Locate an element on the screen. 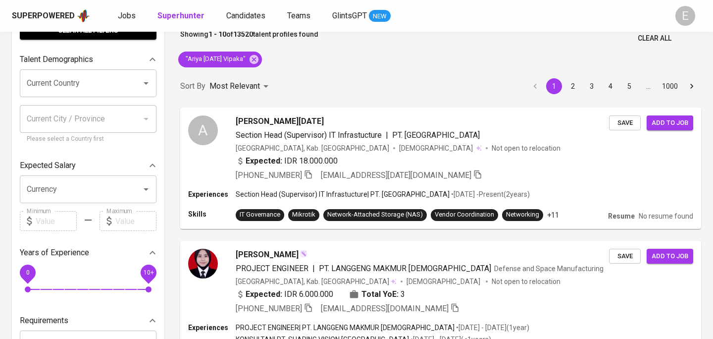 This screenshot has height=339, width=713. b: Total YoE: is located at coordinates (380, 294).